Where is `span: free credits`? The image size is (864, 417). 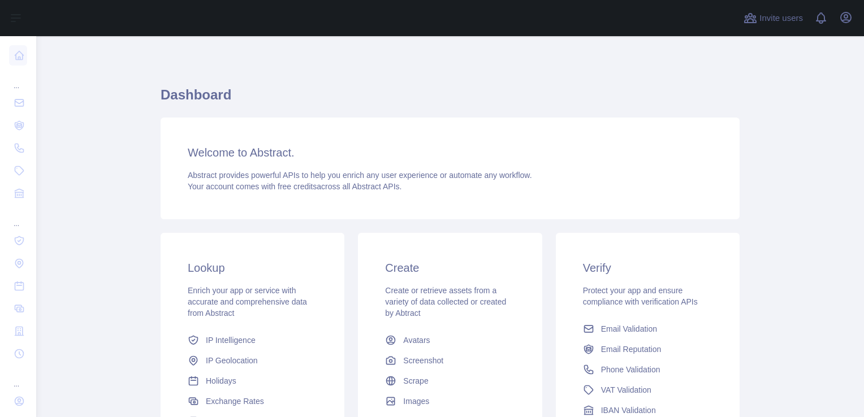 span: free credits is located at coordinates (297, 187).